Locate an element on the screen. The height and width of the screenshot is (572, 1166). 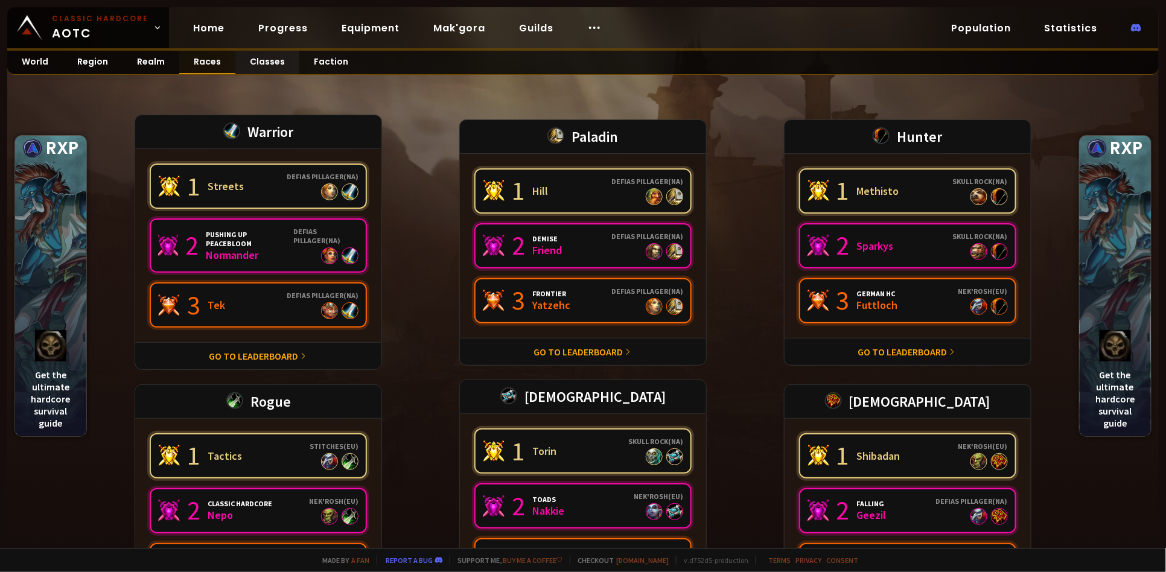
a: 1MethistoSkull Rock(NA) is located at coordinates (908, 191).